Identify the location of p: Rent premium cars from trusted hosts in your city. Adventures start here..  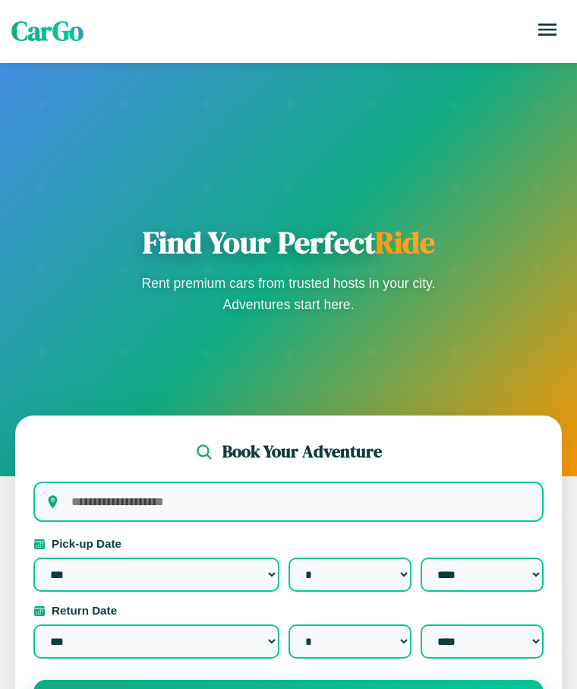
(289, 294).